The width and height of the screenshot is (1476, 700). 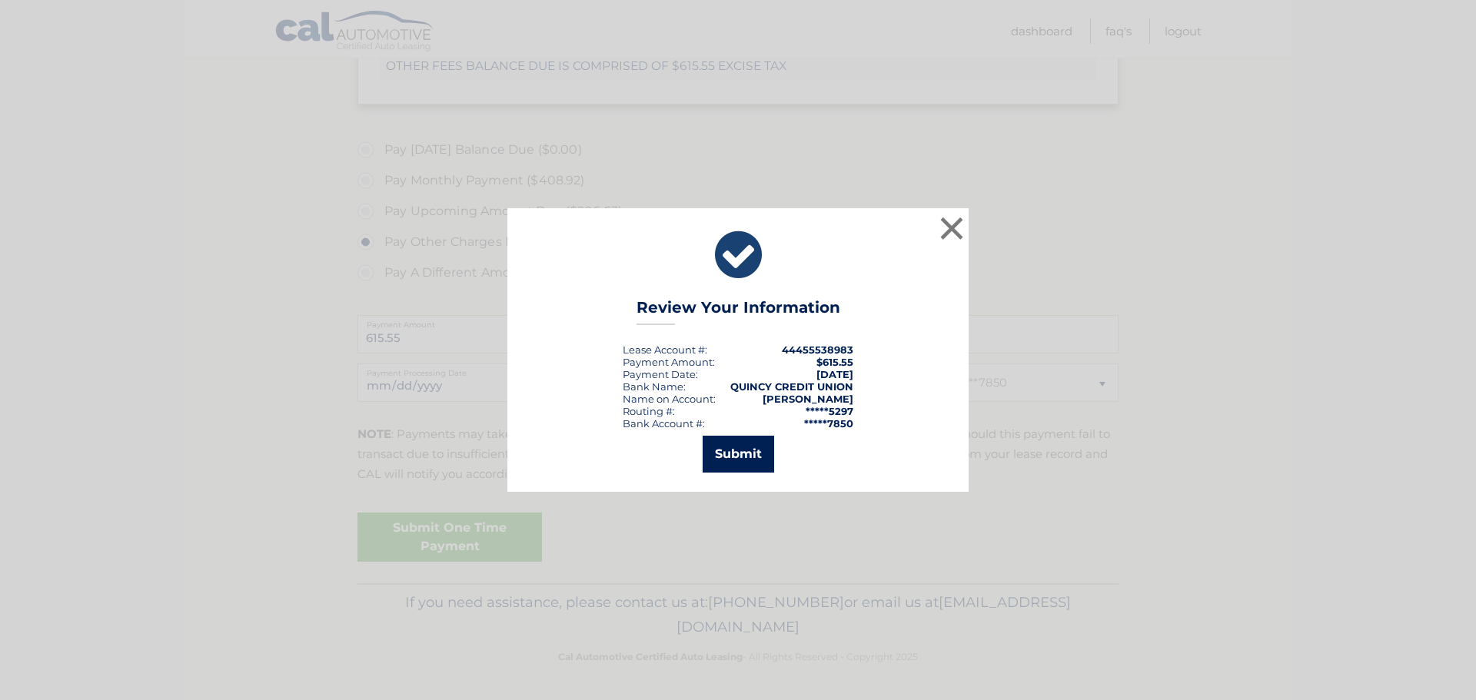 I want to click on div: Routing #:, so click(x=649, y=411).